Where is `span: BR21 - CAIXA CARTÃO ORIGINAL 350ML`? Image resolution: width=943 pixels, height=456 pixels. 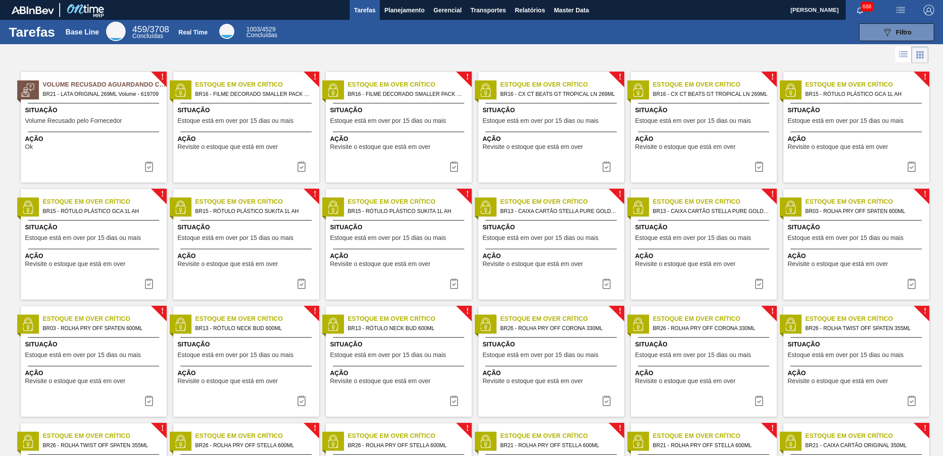
span: BR21 - CAIXA CARTÃO ORIGINAL 350ML is located at coordinates (864, 446).